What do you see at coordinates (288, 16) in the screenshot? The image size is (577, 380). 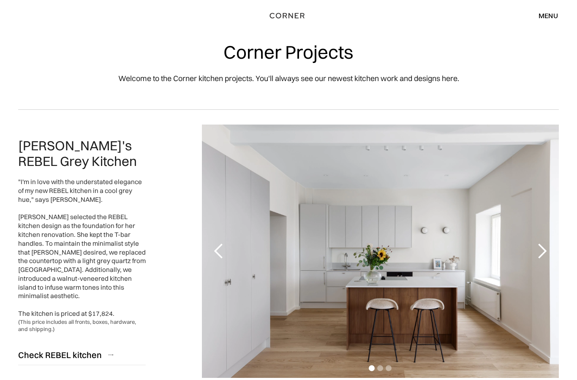 I see `a: home` at bounding box center [288, 16].